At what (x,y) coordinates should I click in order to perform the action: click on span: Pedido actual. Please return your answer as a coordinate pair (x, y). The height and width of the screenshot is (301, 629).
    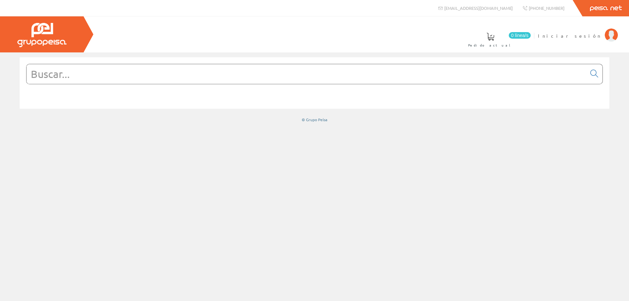
    Looking at the image, I should click on (491, 45).